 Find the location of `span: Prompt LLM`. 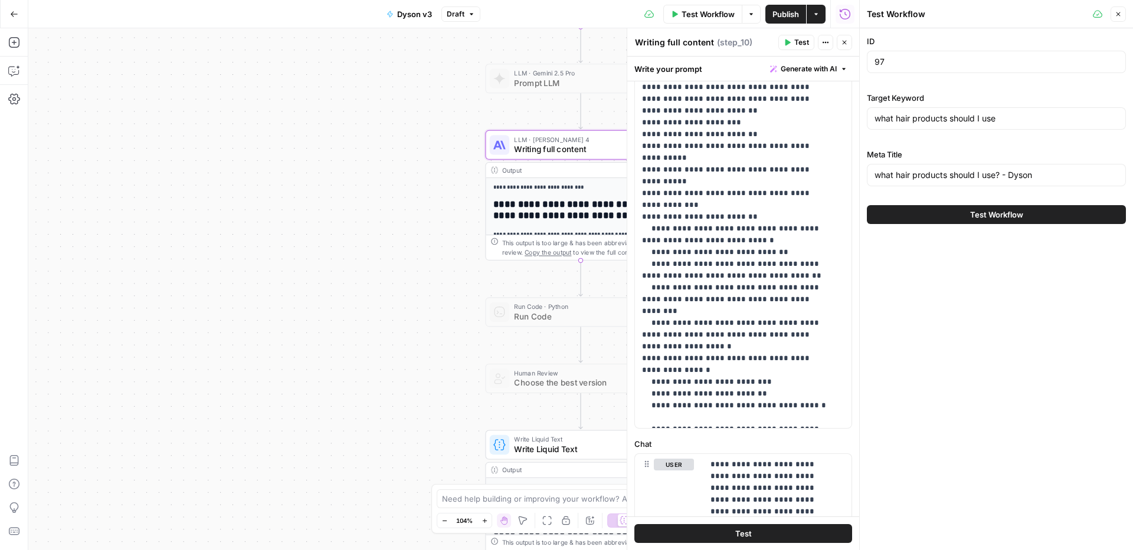

span: Prompt LLM is located at coordinates (576, 83).